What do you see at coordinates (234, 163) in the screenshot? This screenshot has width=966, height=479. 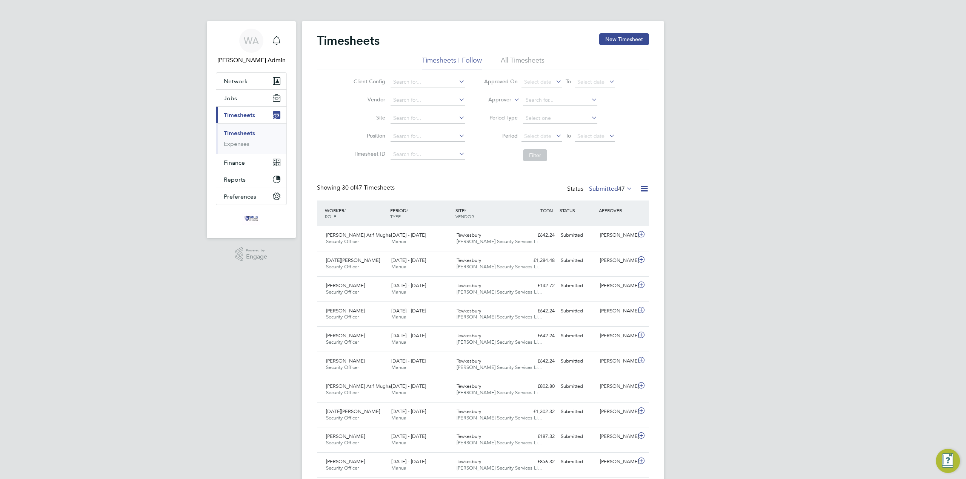 I see `span: Finance` at bounding box center [234, 163].